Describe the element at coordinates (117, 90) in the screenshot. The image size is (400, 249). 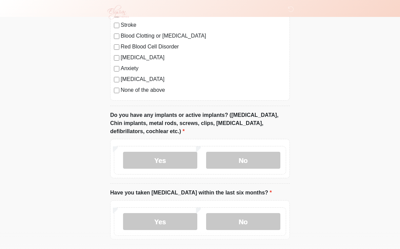
I see `input: None of the above` at that location.